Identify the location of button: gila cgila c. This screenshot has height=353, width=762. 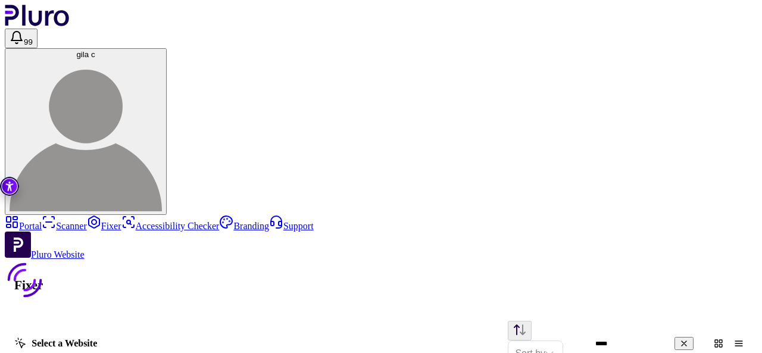
(86, 132).